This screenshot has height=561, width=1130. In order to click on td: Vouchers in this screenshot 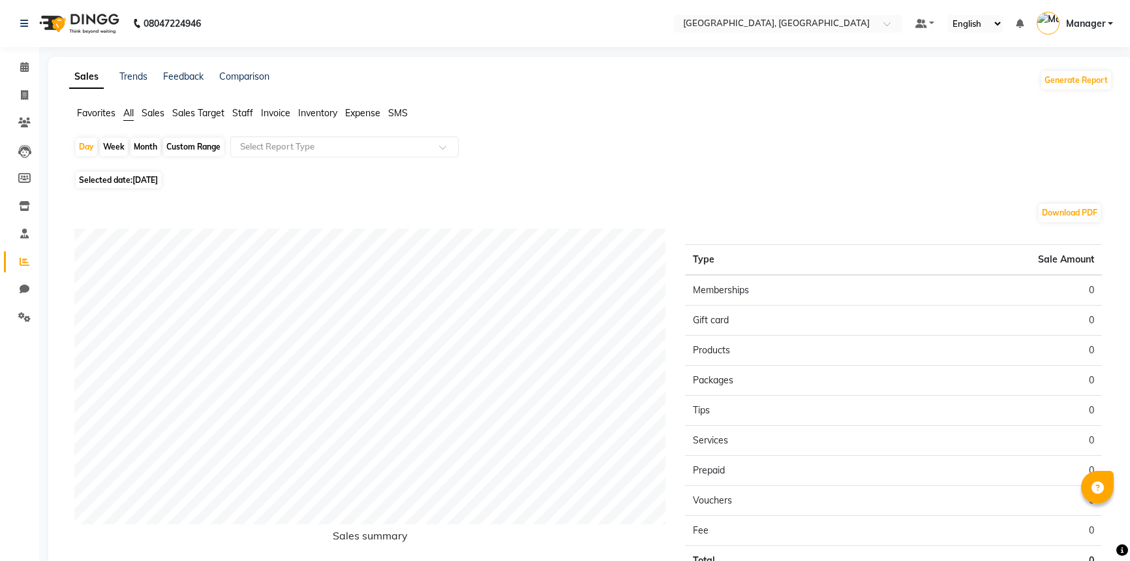, I will do `click(789, 500)`.